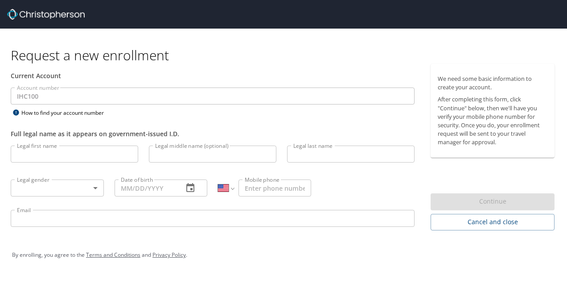 This screenshot has height=301, width=567. Describe the element at coordinates (275, 188) in the screenshot. I see `input: Enter phone number` at that location.